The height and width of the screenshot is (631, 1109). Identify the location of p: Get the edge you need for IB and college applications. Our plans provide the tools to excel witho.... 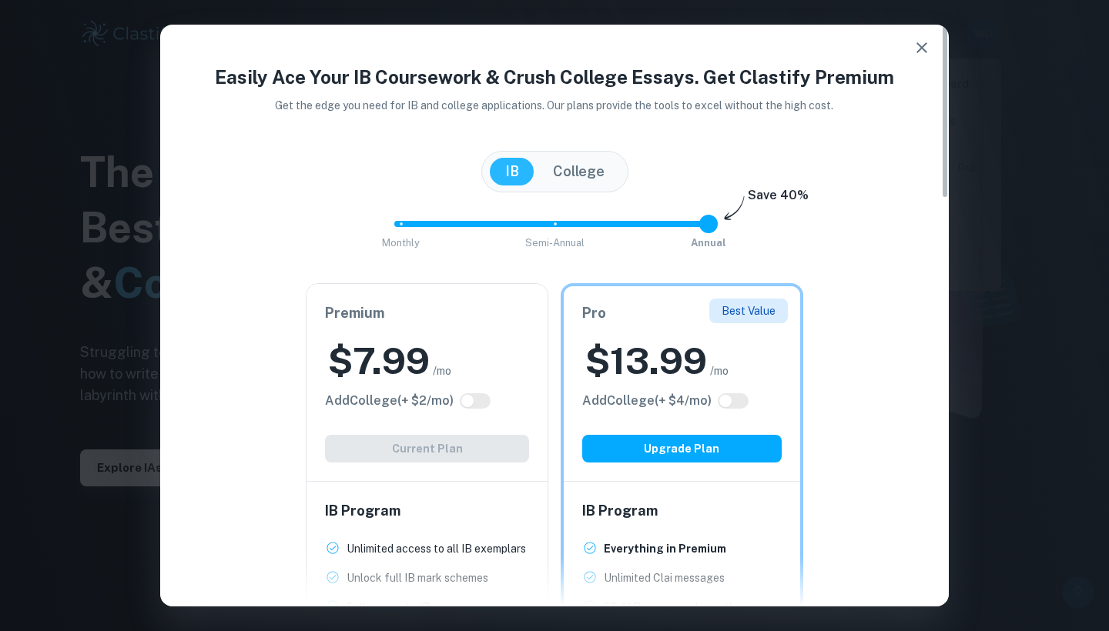
(554, 105).